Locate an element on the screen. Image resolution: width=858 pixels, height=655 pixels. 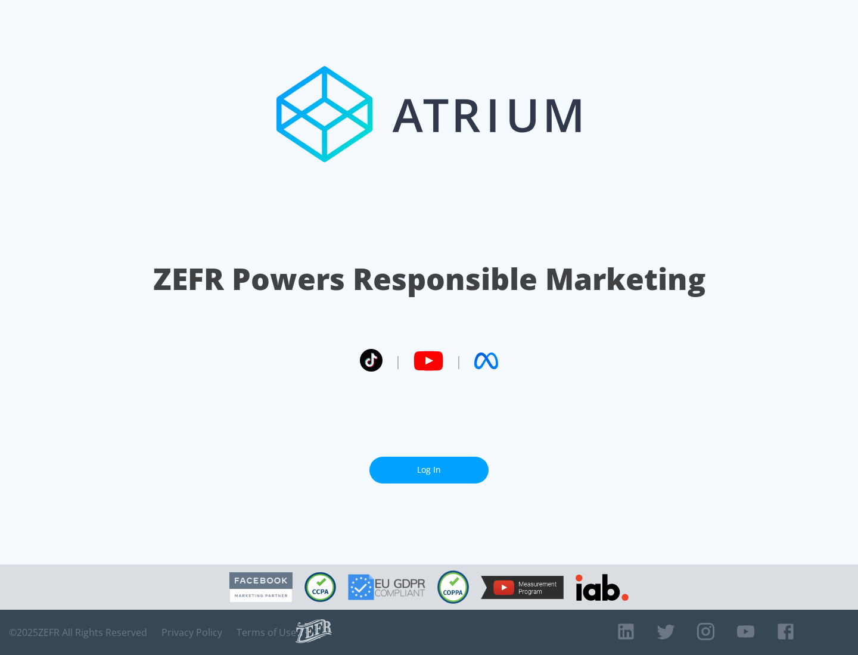
img: CCPA Compliant is located at coordinates (320, 587).